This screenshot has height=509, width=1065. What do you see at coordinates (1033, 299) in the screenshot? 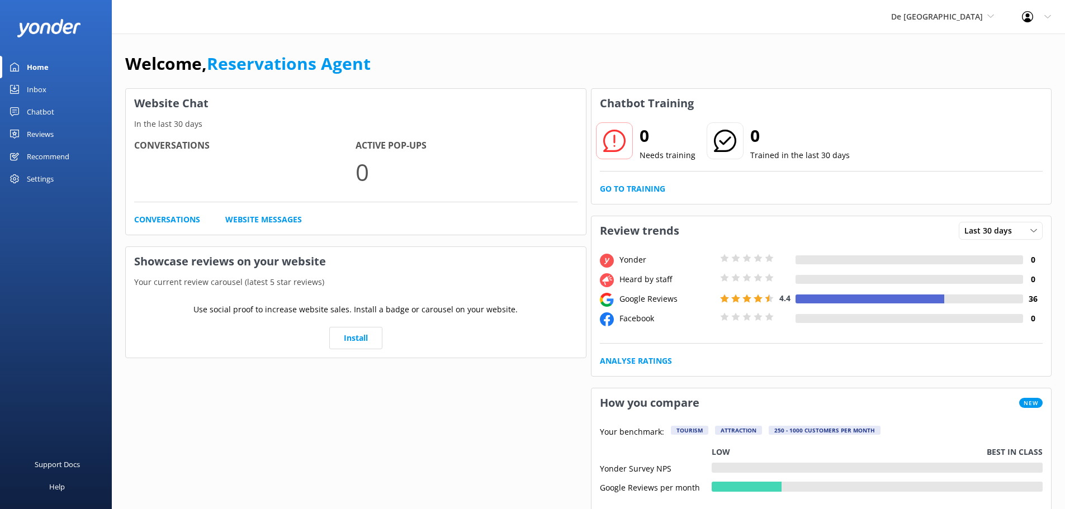
I see `h4: 36` at bounding box center [1033, 299].